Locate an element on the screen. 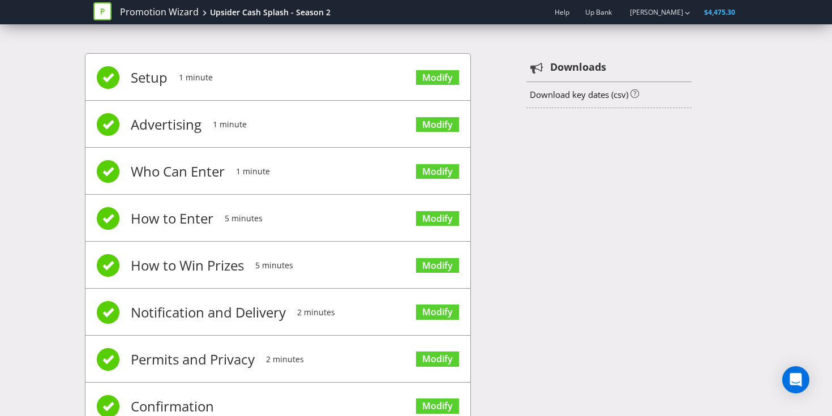 This screenshot has height=416, width=832. div: Upsider Cash Splash - Season 2 is located at coordinates (270, 12).